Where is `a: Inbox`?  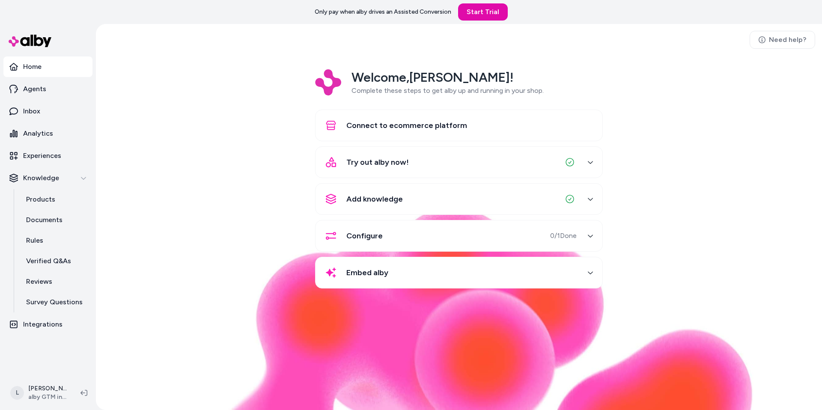 a: Inbox is located at coordinates (48, 111).